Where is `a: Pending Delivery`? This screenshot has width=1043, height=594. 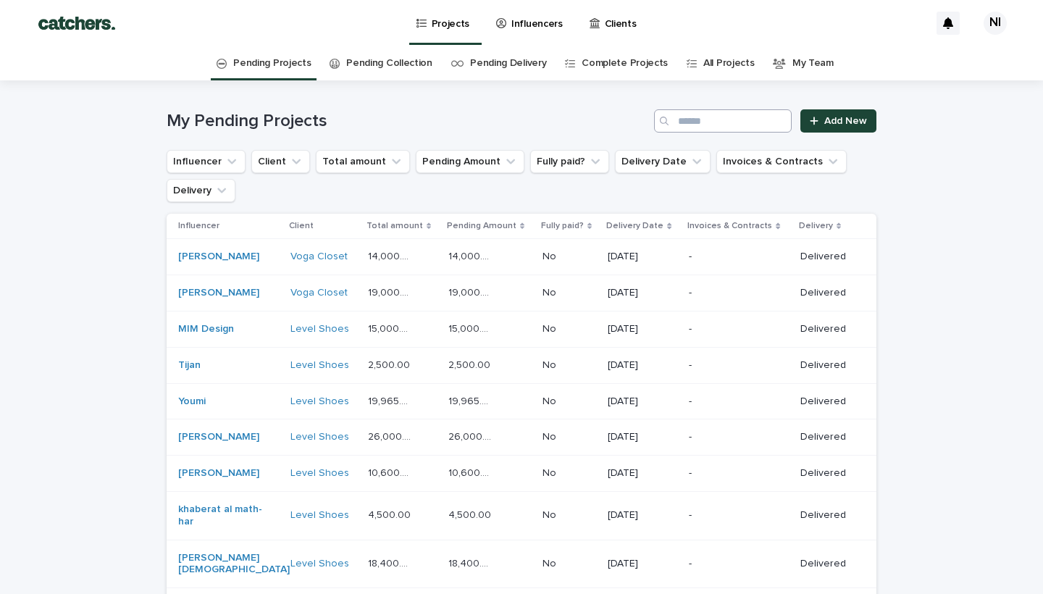
a: Pending Delivery is located at coordinates (508, 63).